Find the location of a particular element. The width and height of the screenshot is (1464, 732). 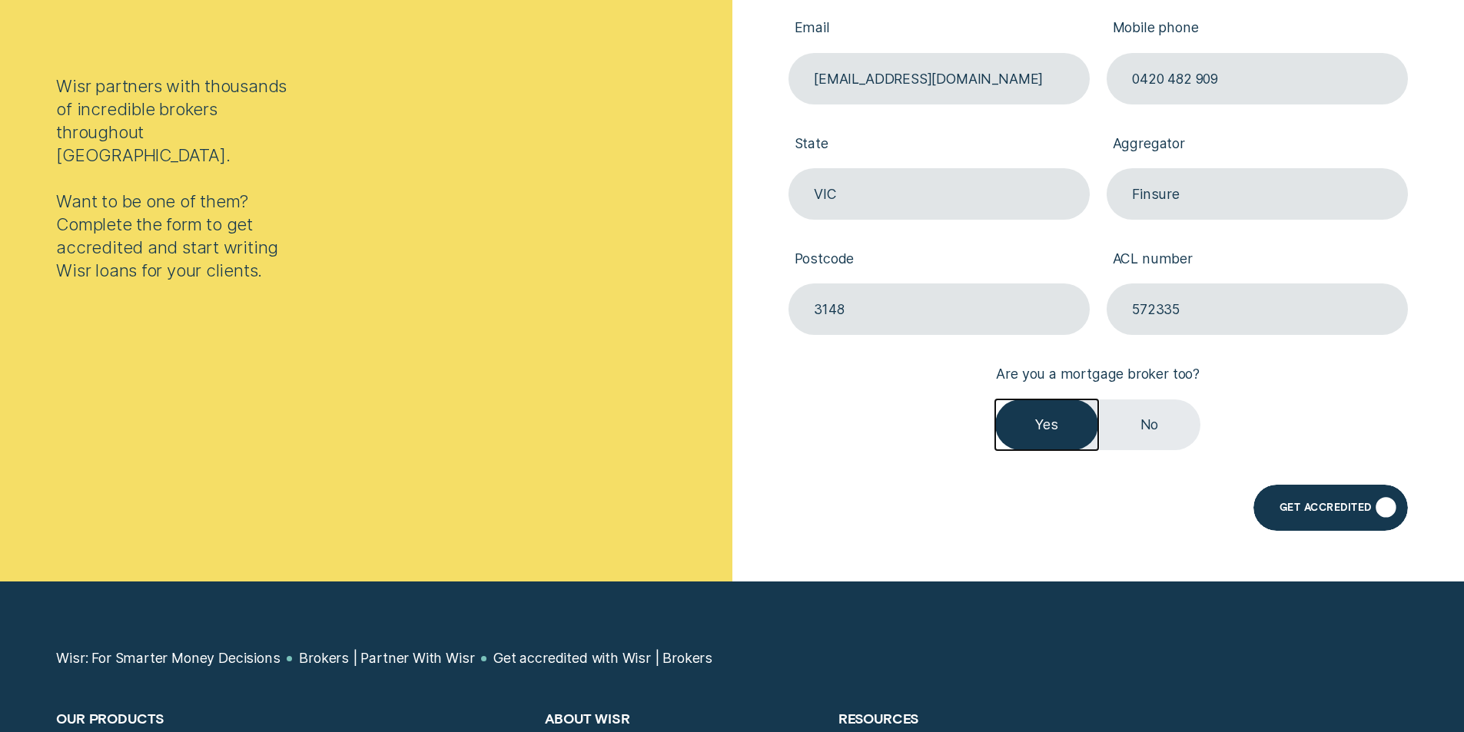

label: State is located at coordinates (939, 144).